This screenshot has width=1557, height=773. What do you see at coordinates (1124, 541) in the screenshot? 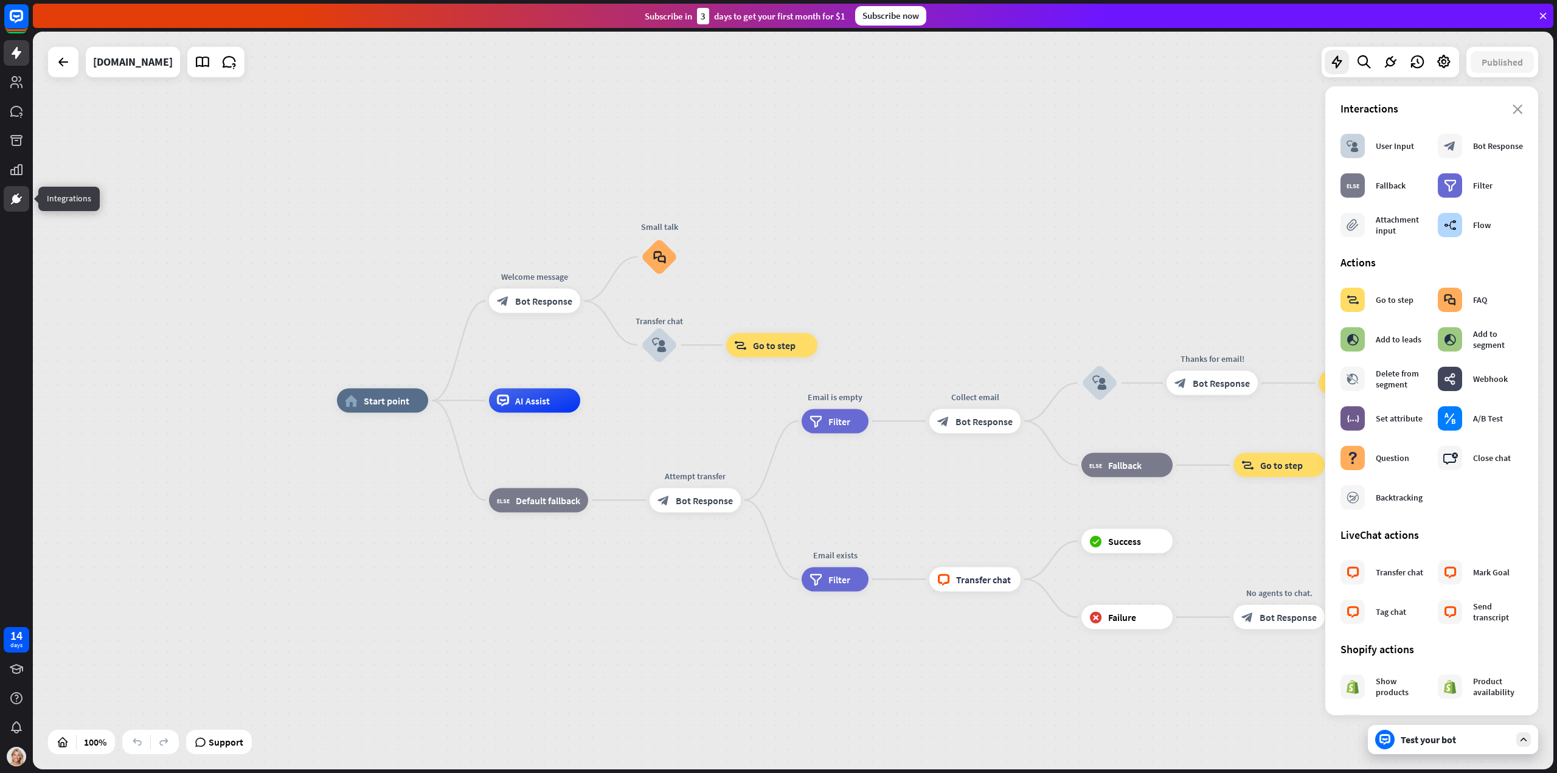
I see `span: Success` at bounding box center [1124, 541].